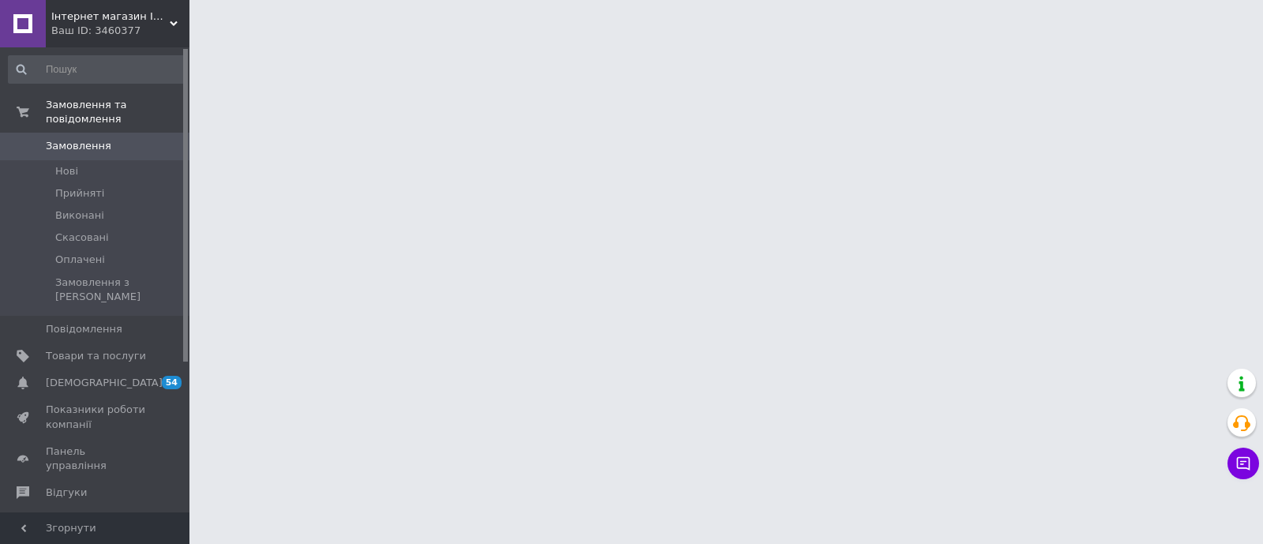 The width and height of the screenshot is (1263, 544). I want to click on span: Панель управління, so click(96, 459).